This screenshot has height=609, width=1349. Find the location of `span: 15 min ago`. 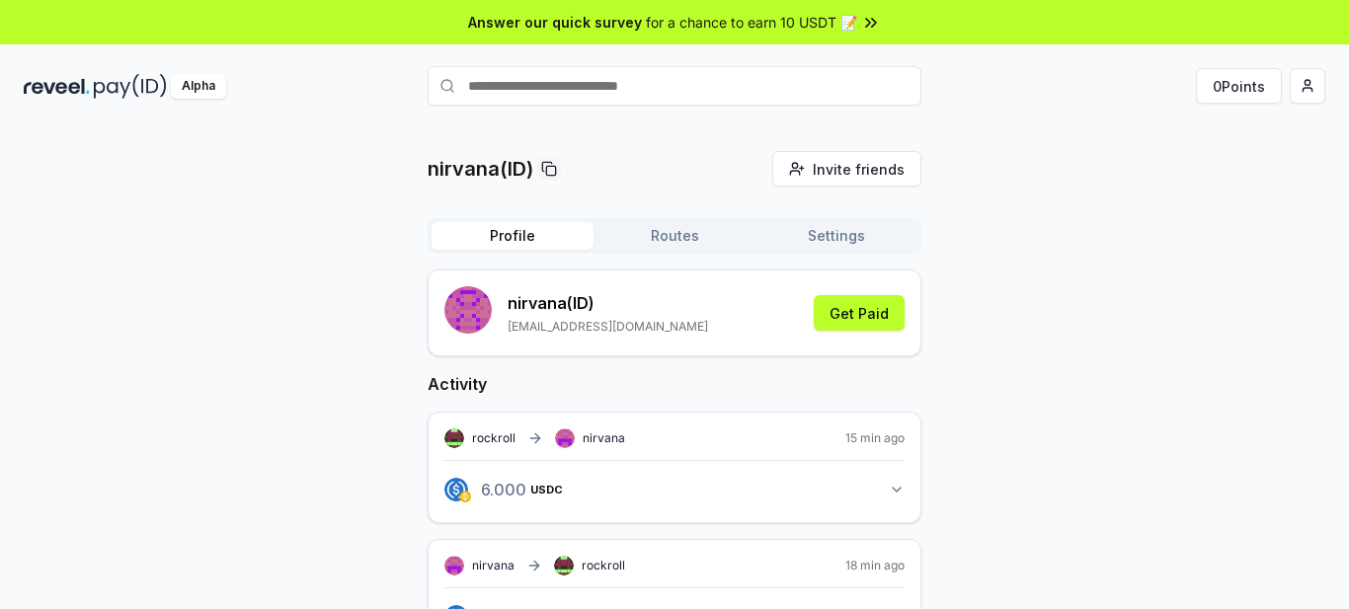

span: 15 min ago is located at coordinates (875, 438).